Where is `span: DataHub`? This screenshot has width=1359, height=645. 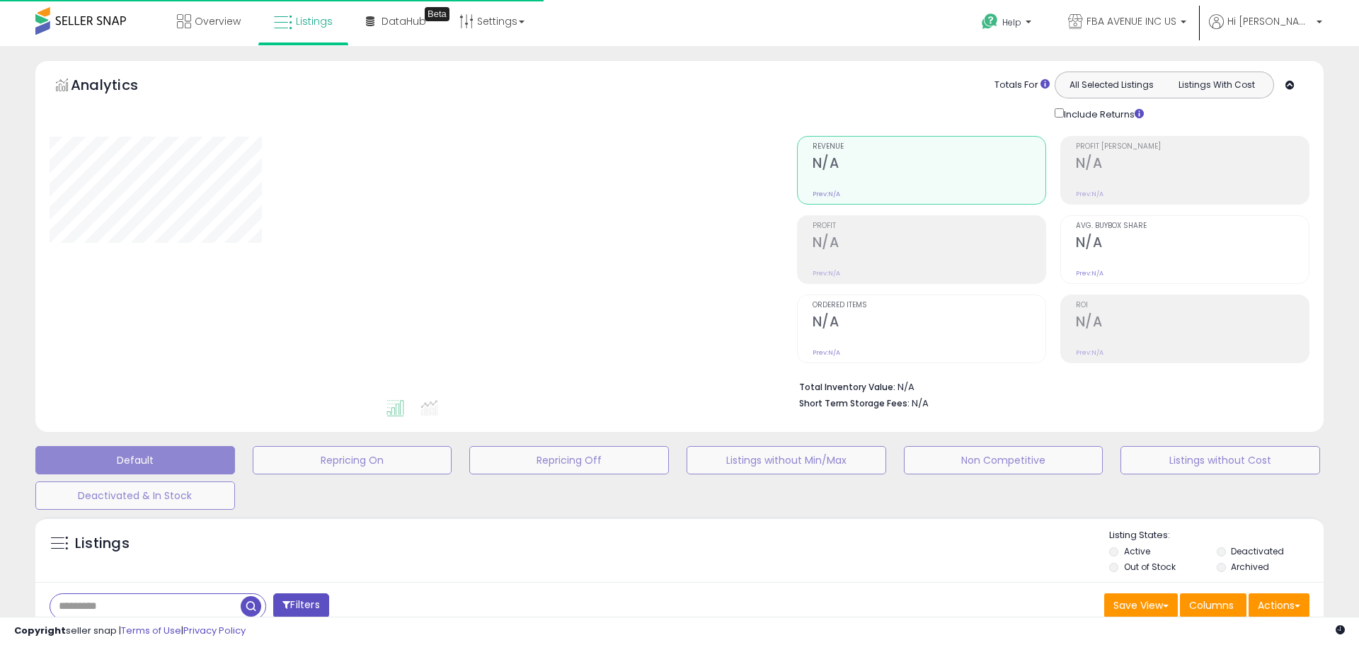 span: DataHub is located at coordinates (404, 21).